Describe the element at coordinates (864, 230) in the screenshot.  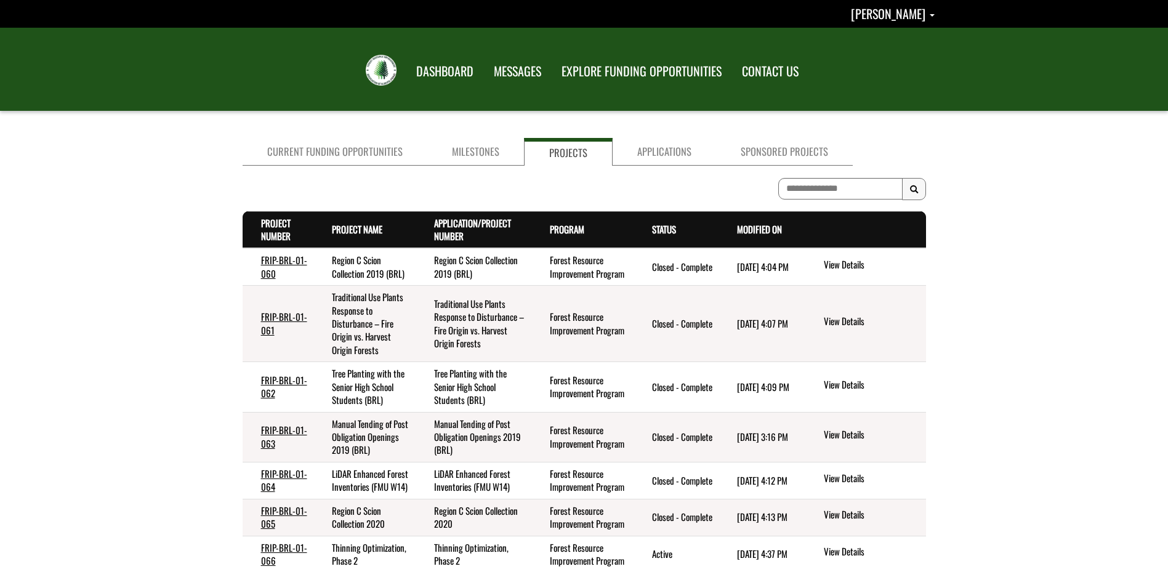
I see `th: Actions` at that location.